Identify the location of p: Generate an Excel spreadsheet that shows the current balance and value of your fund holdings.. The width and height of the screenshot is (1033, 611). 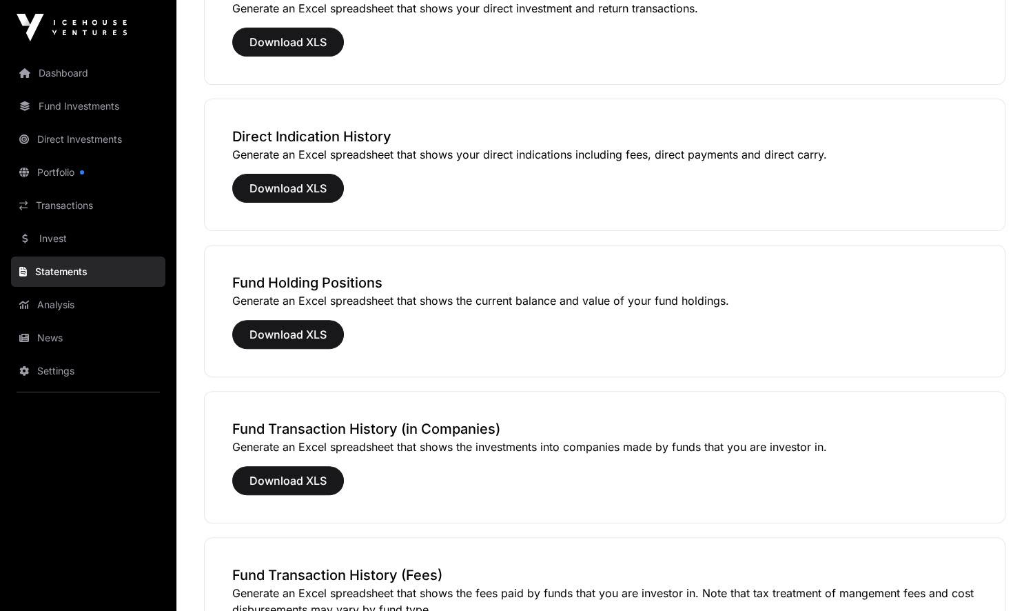
(604, 301).